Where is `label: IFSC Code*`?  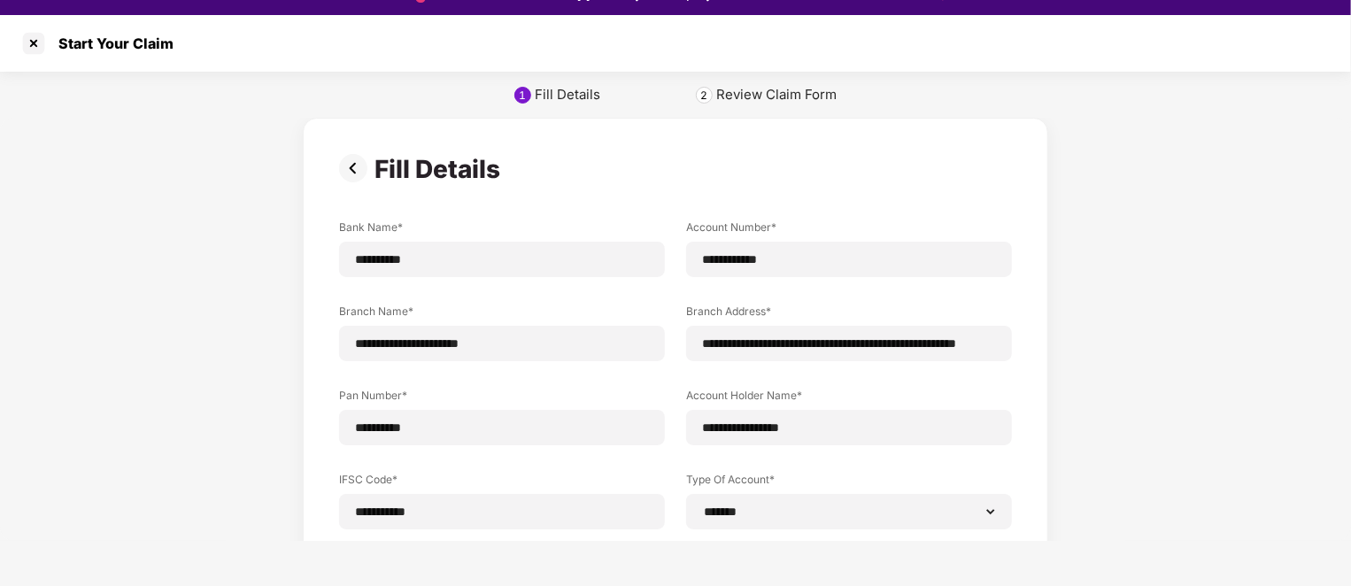
label: IFSC Code* is located at coordinates (502, 482).